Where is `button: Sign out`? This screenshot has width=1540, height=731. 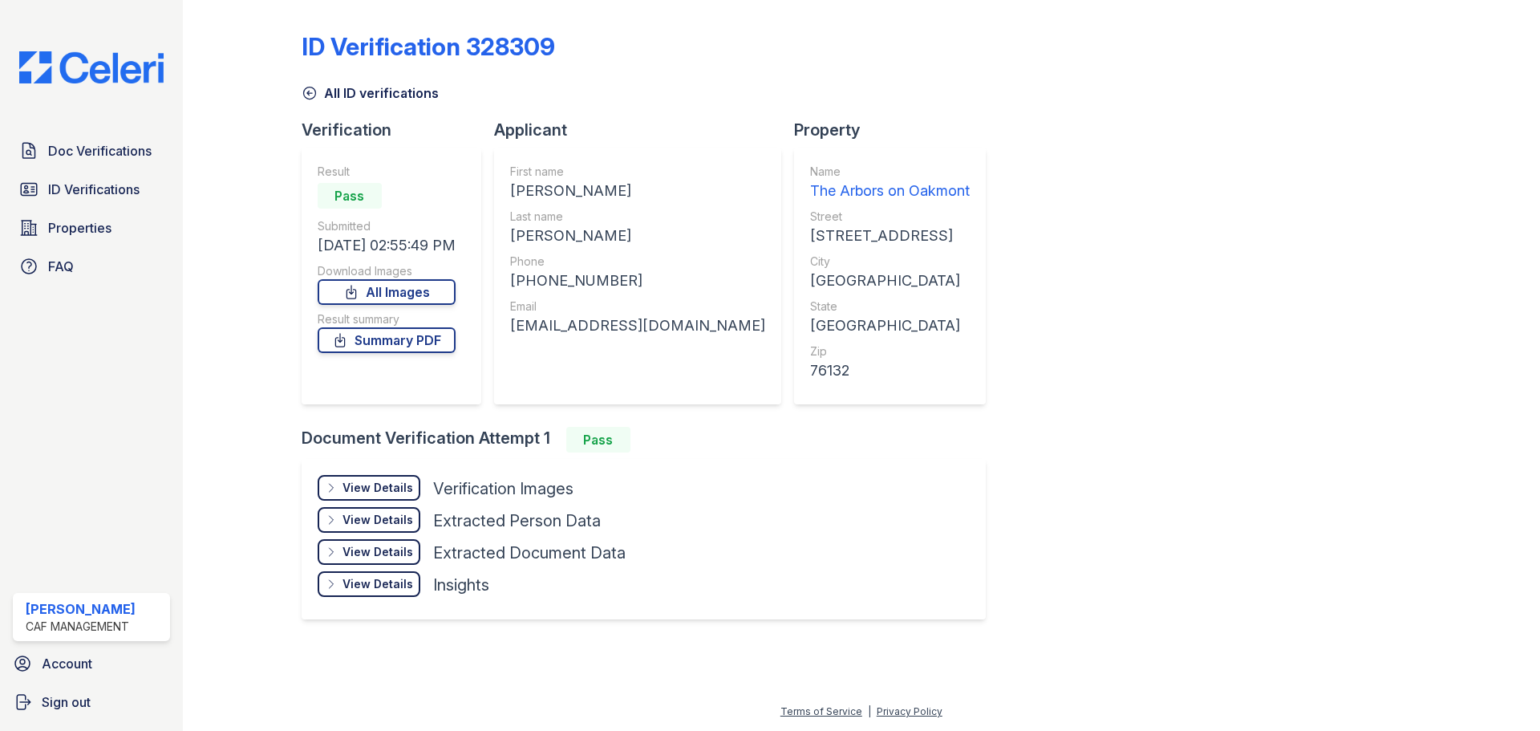 button: Sign out is located at coordinates (91, 702).